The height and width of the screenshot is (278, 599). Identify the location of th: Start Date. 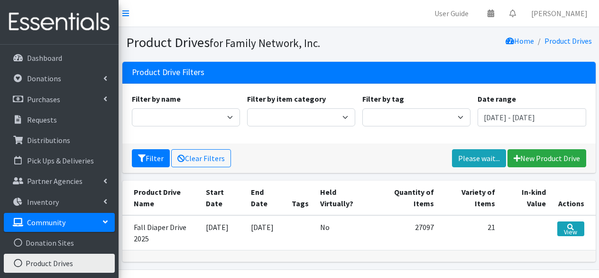
(223, 197).